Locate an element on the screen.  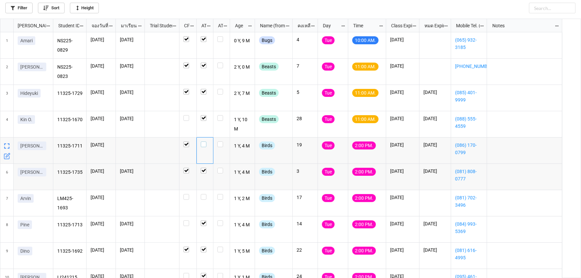
p: Arvin is located at coordinates (26, 198).